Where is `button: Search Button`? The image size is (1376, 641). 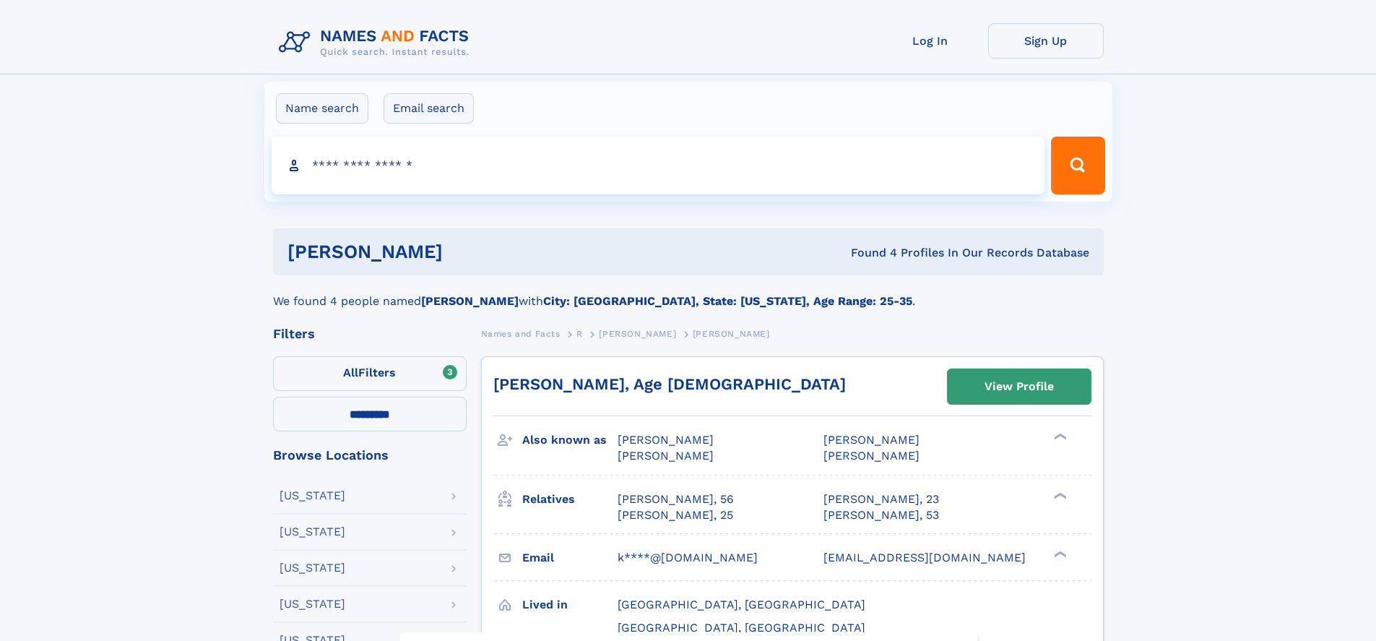 button: Search Button is located at coordinates (1078, 165).